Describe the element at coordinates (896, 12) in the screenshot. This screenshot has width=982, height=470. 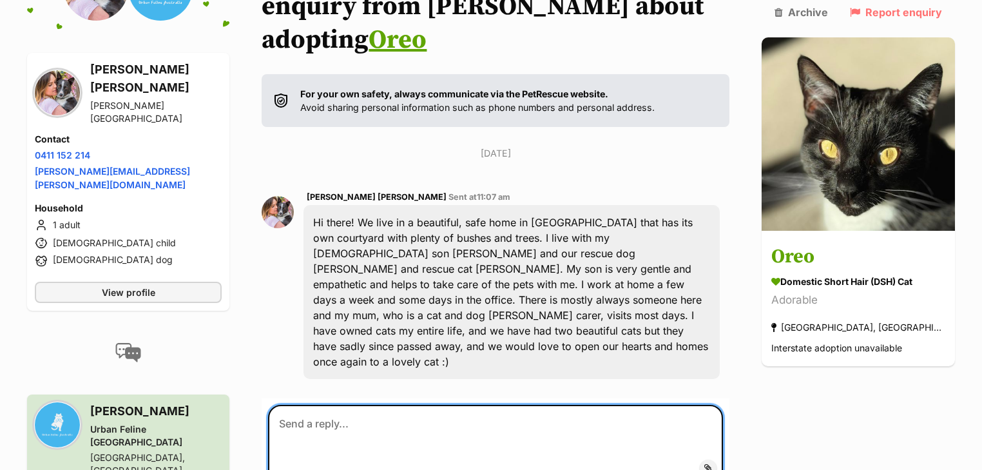
I see `a: Report enquiry` at that location.